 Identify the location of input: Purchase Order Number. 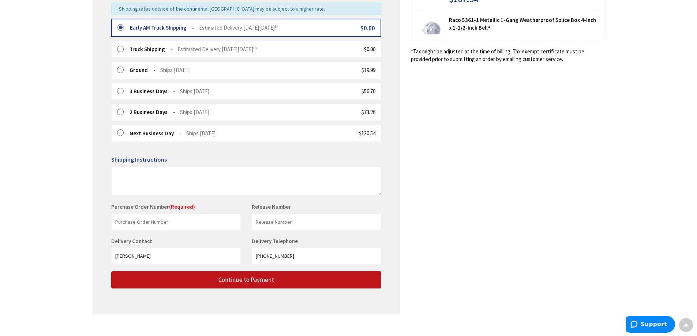
(176, 222).